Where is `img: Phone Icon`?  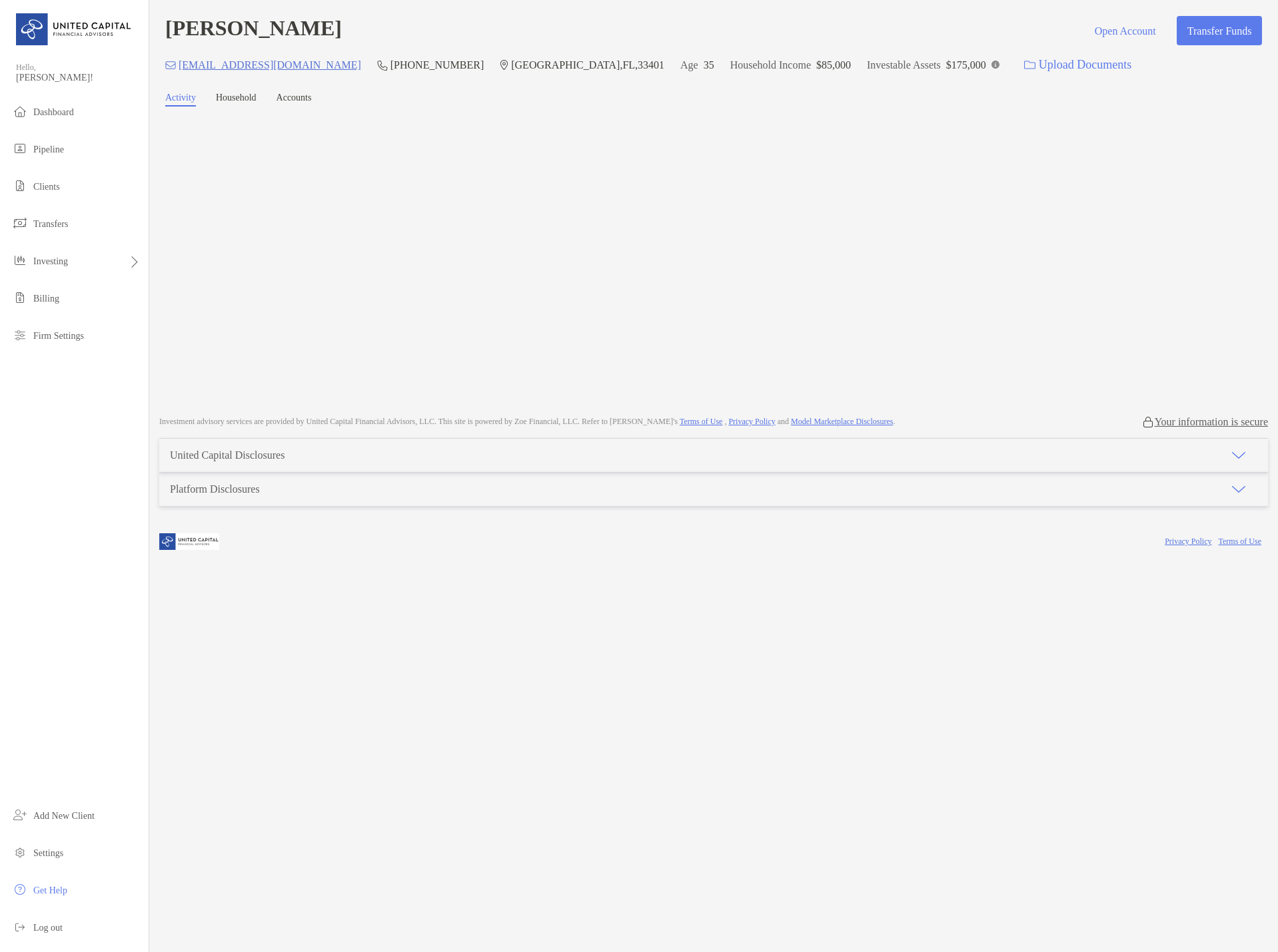 img: Phone Icon is located at coordinates (382, 65).